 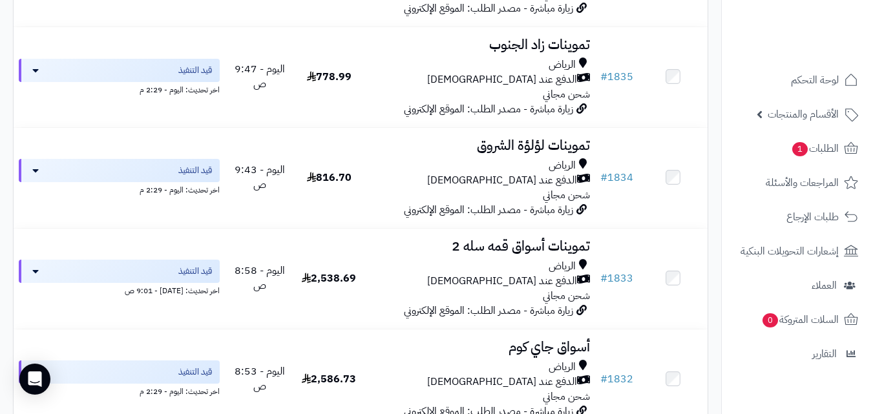 I want to click on h3: تموينات أسواق قمه سله 2, so click(x=479, y=246).